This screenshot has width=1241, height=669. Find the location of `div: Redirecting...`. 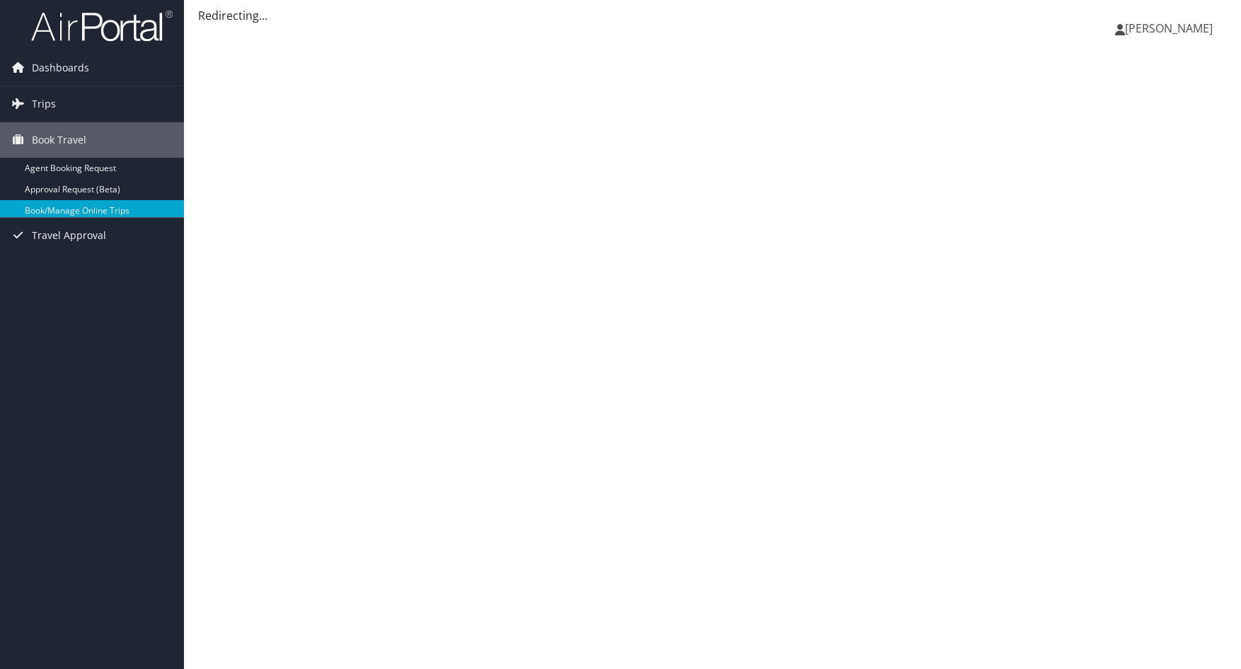

div: Redirecting... is located at coordinates (713, 16).